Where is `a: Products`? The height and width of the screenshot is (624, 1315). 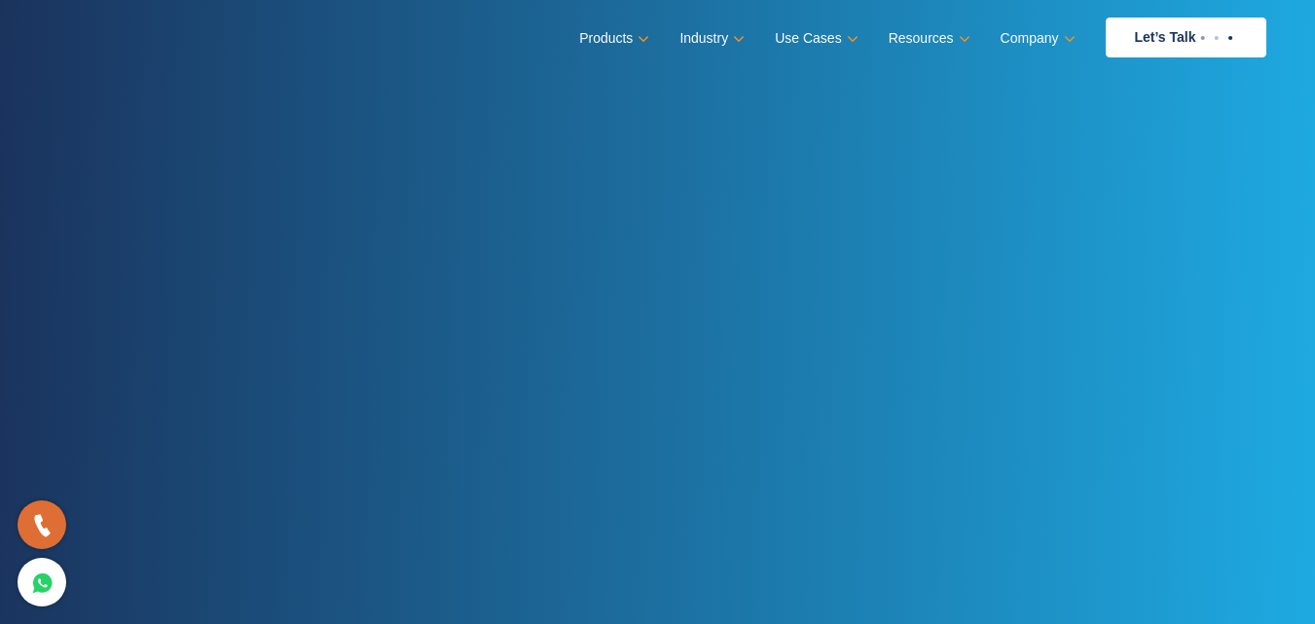 a: Products is located at coordinates (612, 38).